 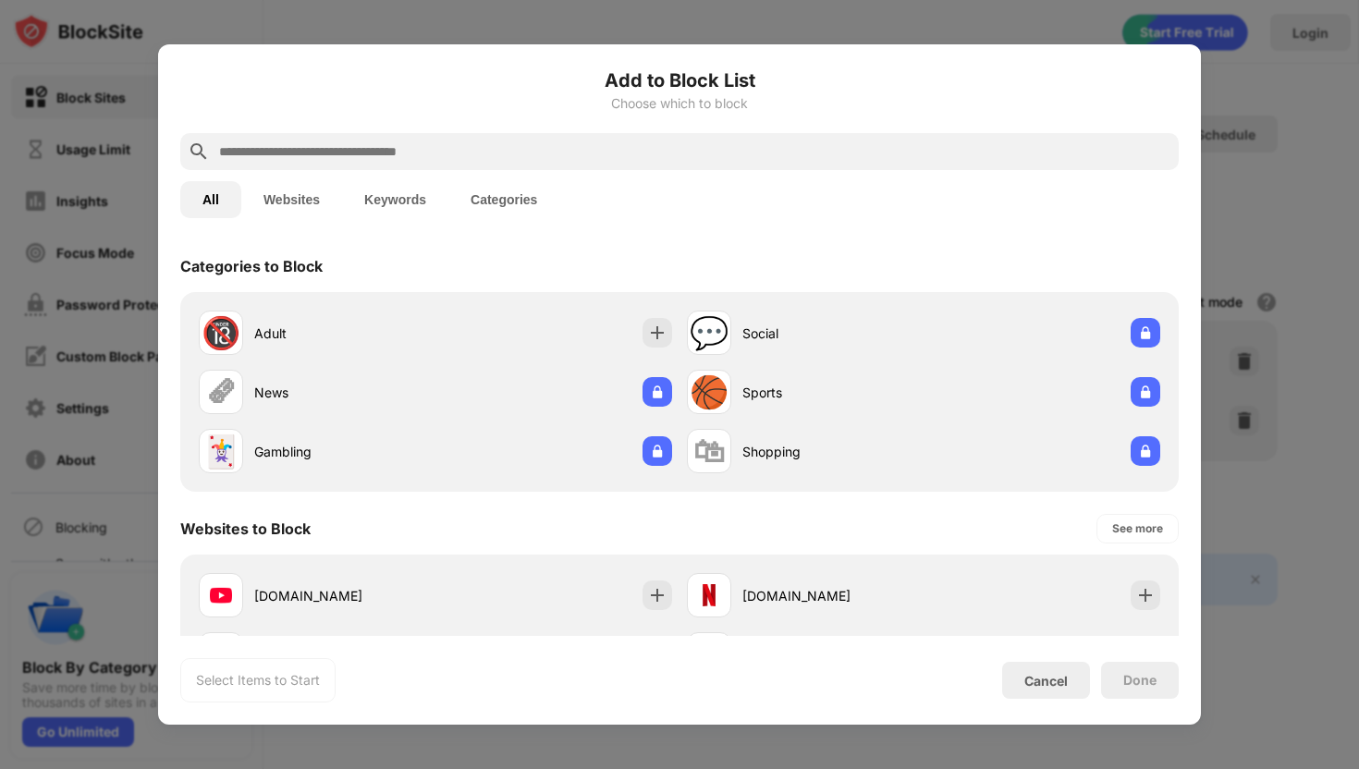 I want to click on div: Done, so click(x=1140, y=681).